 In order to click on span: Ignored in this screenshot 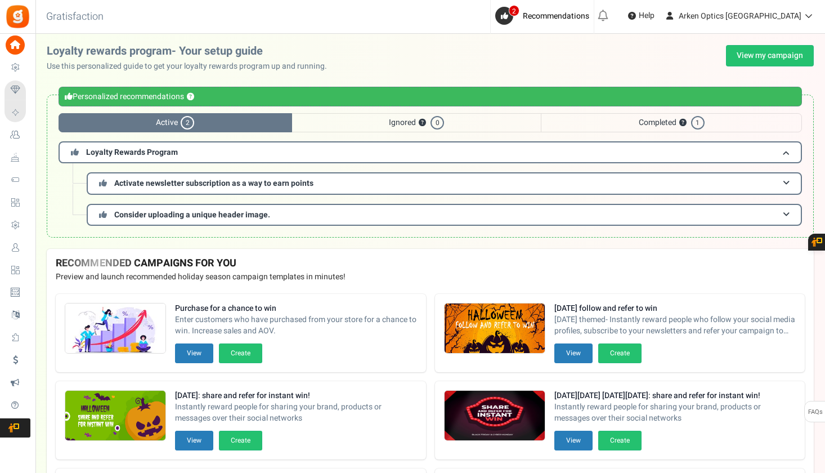, I will do `click(417, 123)`.